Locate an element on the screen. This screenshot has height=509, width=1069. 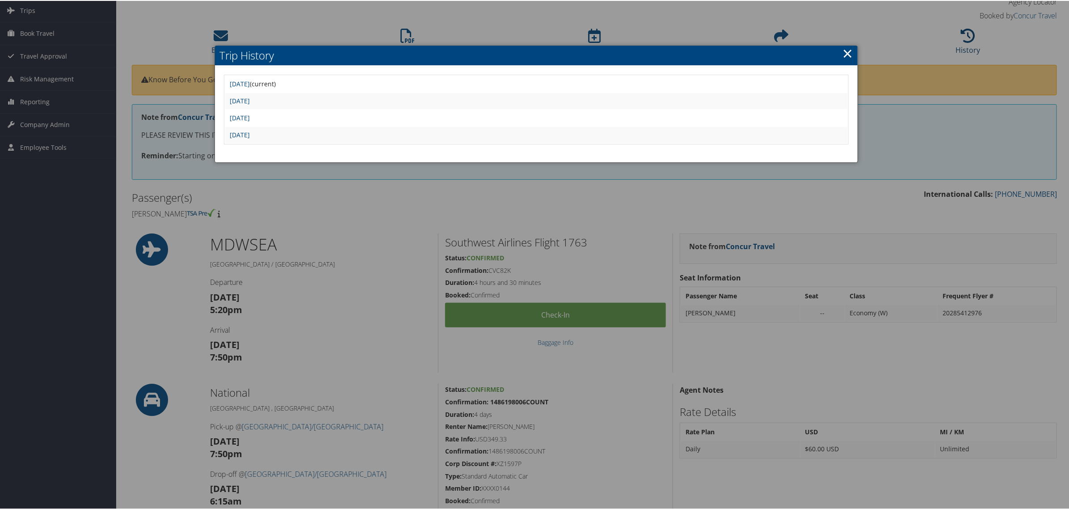
td: (current) is located at coordinates (536, 83).